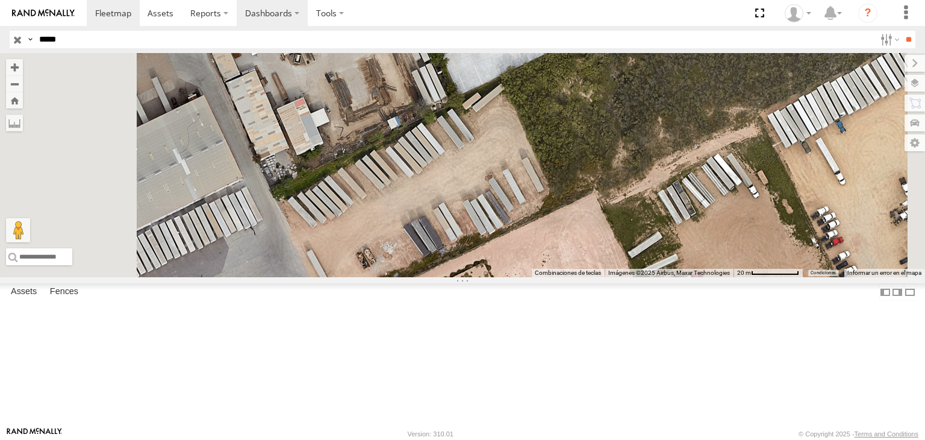 The image size is (925, 440). I want to click on label: Assets, so click(23, 292).